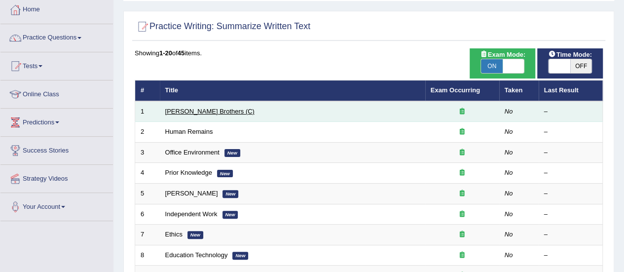 The image size is (624, 272). Describe the element at coordinates (503, 54) in the screenshot. I see `span: Exam Mode:` at that location.